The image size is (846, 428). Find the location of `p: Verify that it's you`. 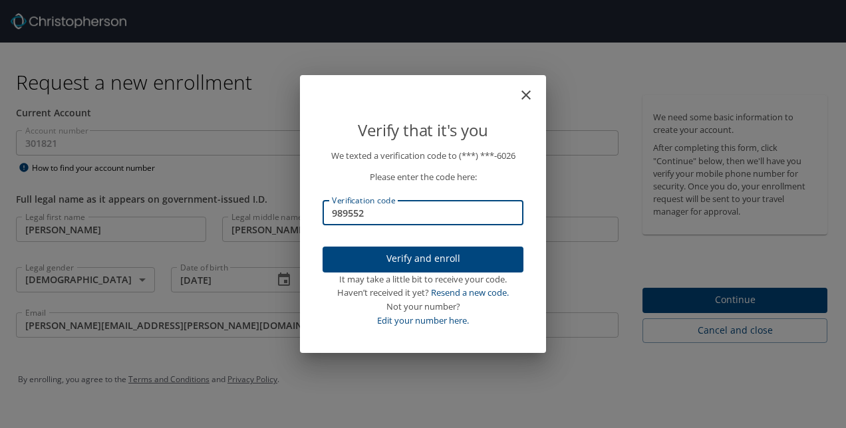

p: Verify that it's you is located at coordinates (423, 130).